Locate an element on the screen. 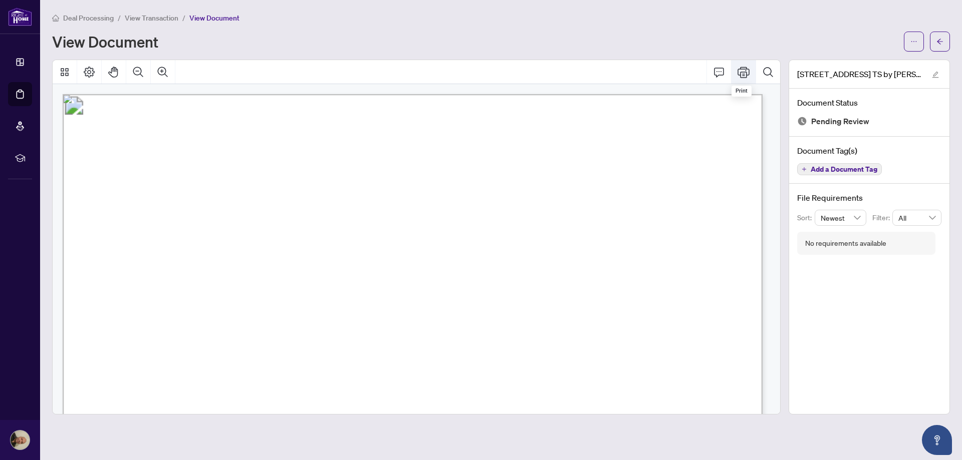  h4: File Requirements is located at coordinates (869, 198).